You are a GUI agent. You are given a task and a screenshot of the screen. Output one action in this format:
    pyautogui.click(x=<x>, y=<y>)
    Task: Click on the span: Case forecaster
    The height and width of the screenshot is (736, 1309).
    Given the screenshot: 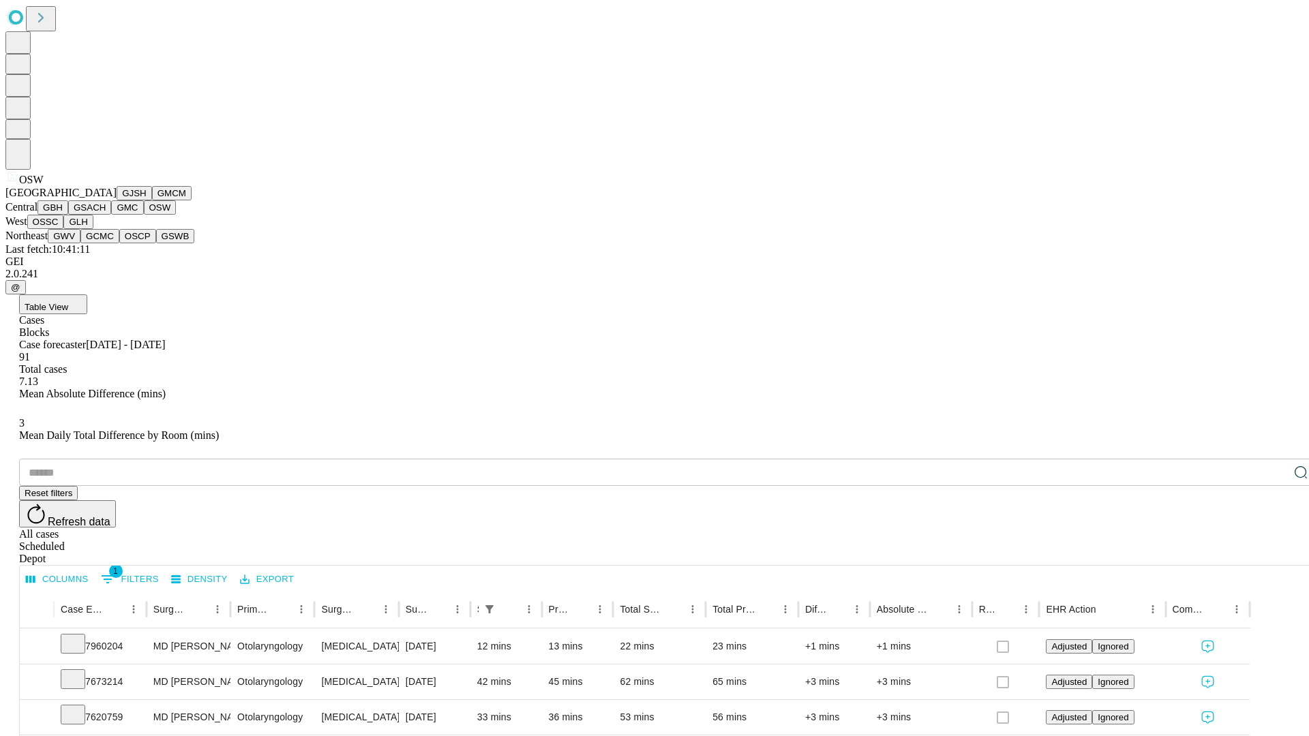 What is the action you would take?
    pyautogui.click(x=52, y=344)
    